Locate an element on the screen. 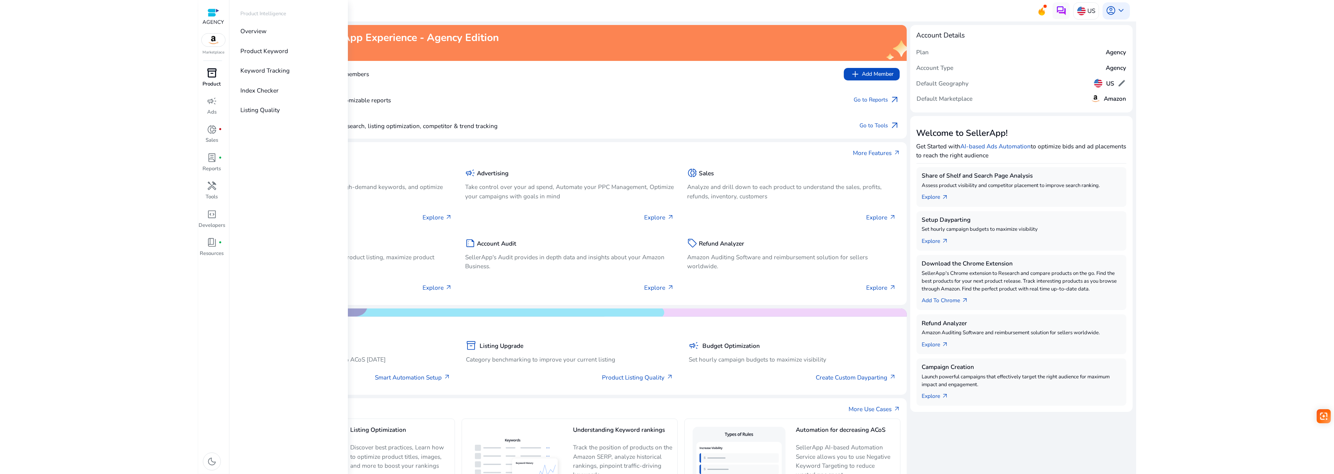  a: lab_profilefiber_manual_recordReports is located at coordinates (212, 165).